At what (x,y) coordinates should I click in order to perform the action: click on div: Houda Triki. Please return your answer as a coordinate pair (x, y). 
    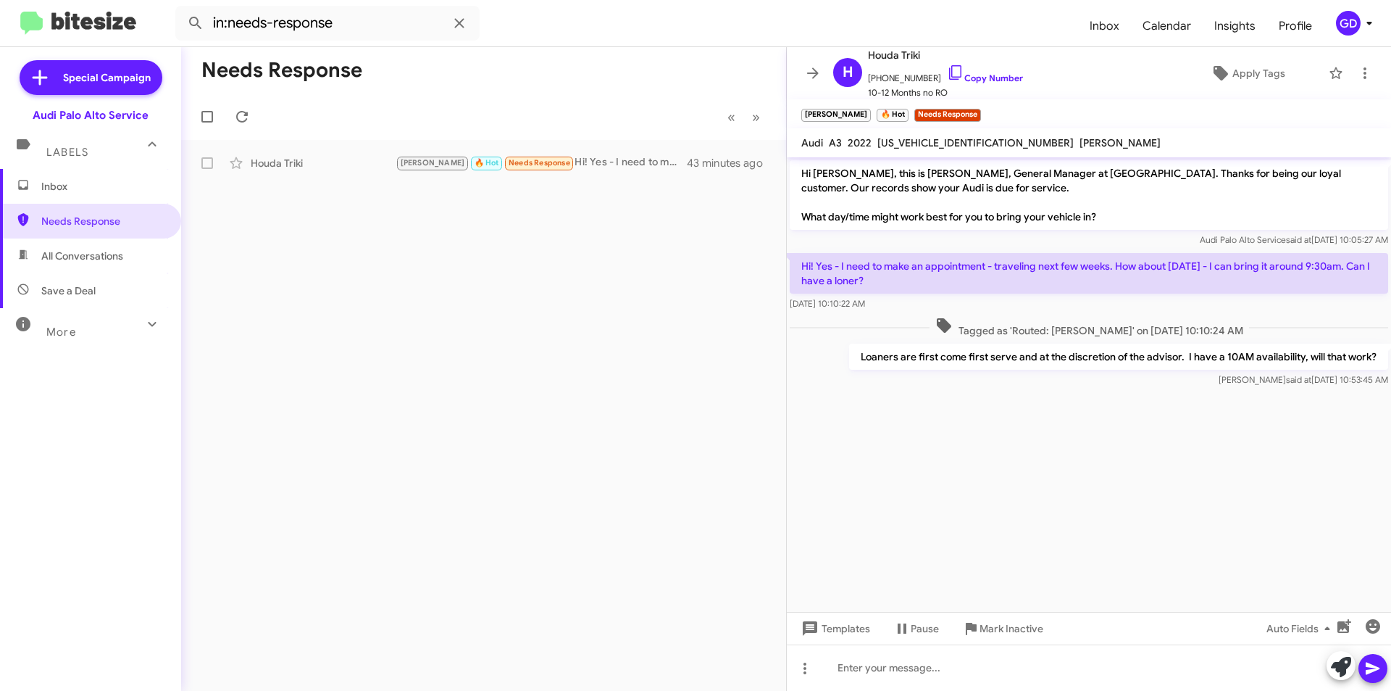
    Looking at the image, I should click on (323, 163).